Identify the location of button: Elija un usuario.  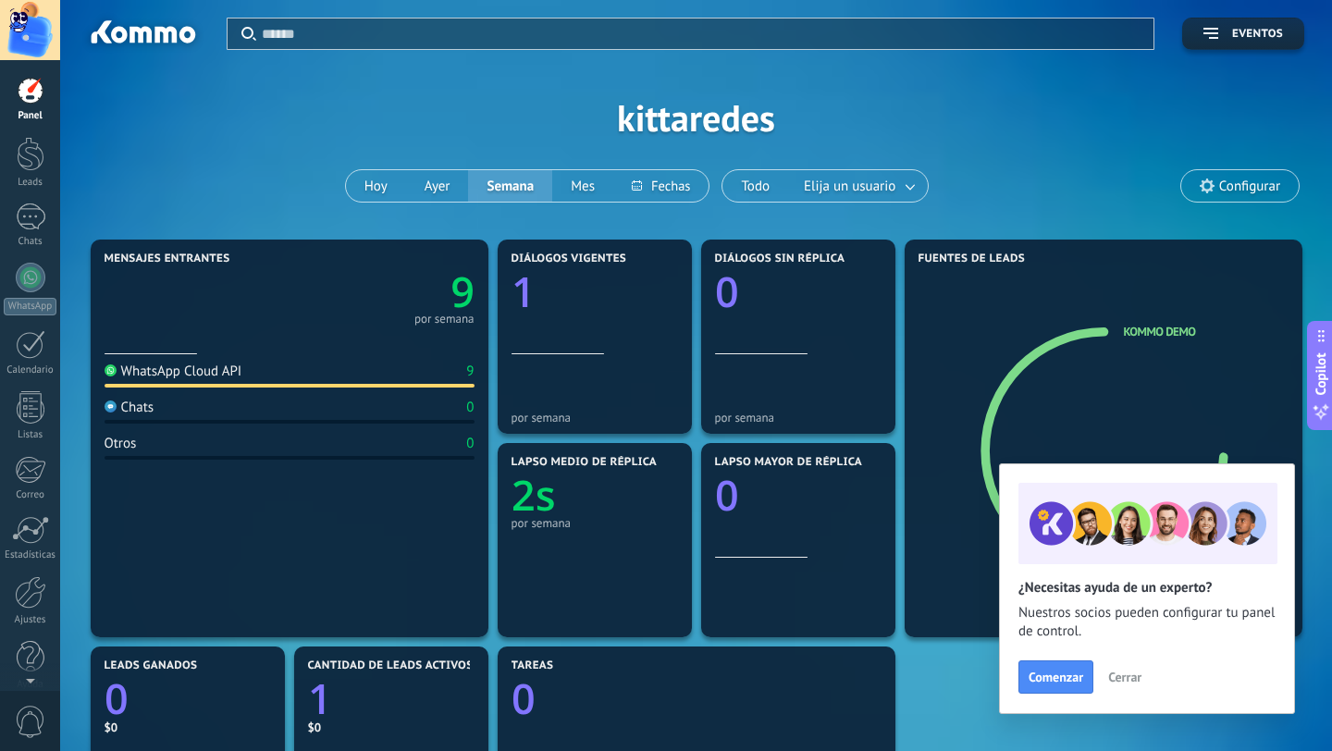
(858, 186).